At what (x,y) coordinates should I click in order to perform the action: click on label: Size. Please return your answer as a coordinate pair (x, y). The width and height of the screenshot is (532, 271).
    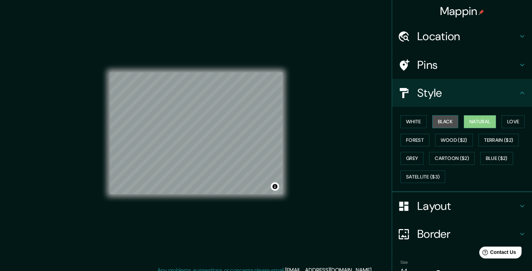
    Looking at the image, I should click on (404, 263).